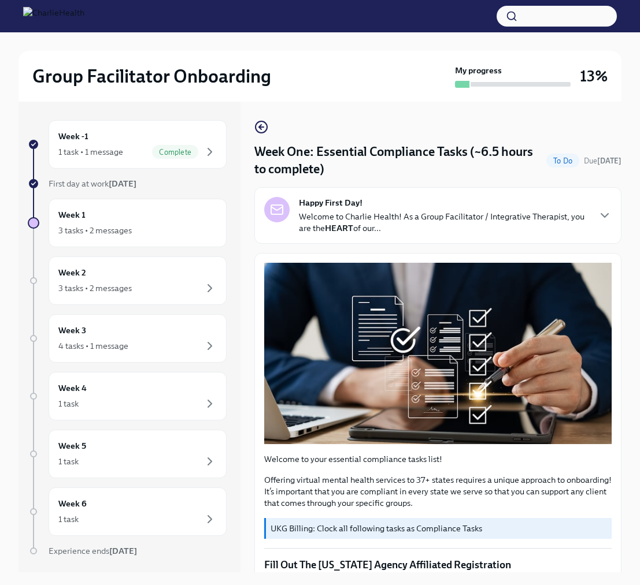 This screenshot has height=585, width=640. I want to click on span: First day at work, so click(92, 184).